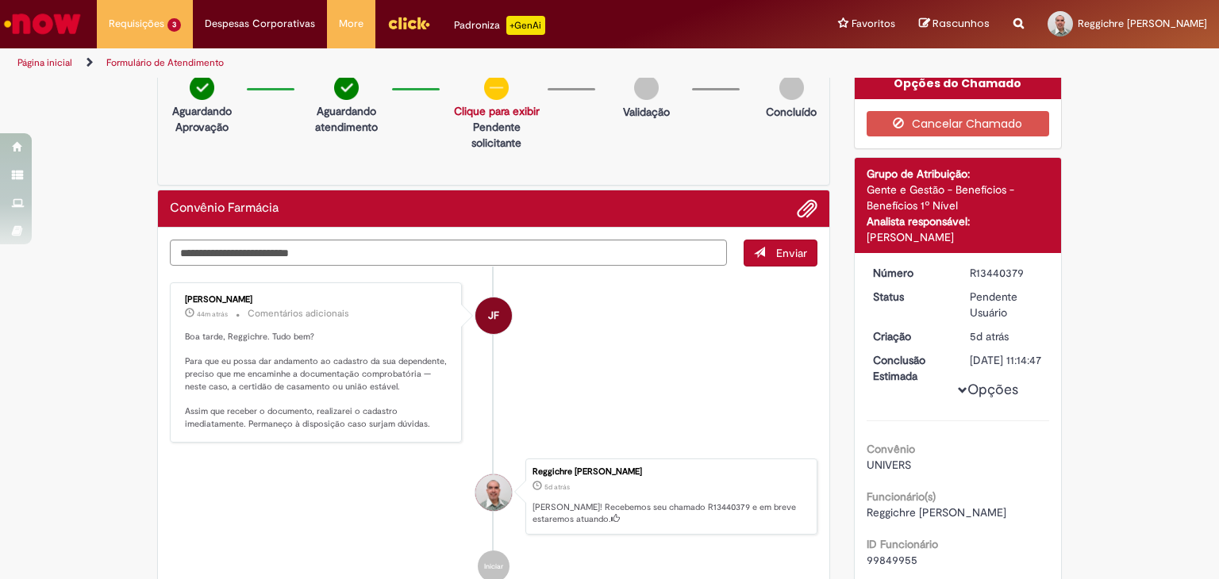 The image size is (1219, 579). What do you see at coordinates (202, 119) in the screenshot?
I see `p: Aguardando Aprovação` at bounding box center [202, 119].